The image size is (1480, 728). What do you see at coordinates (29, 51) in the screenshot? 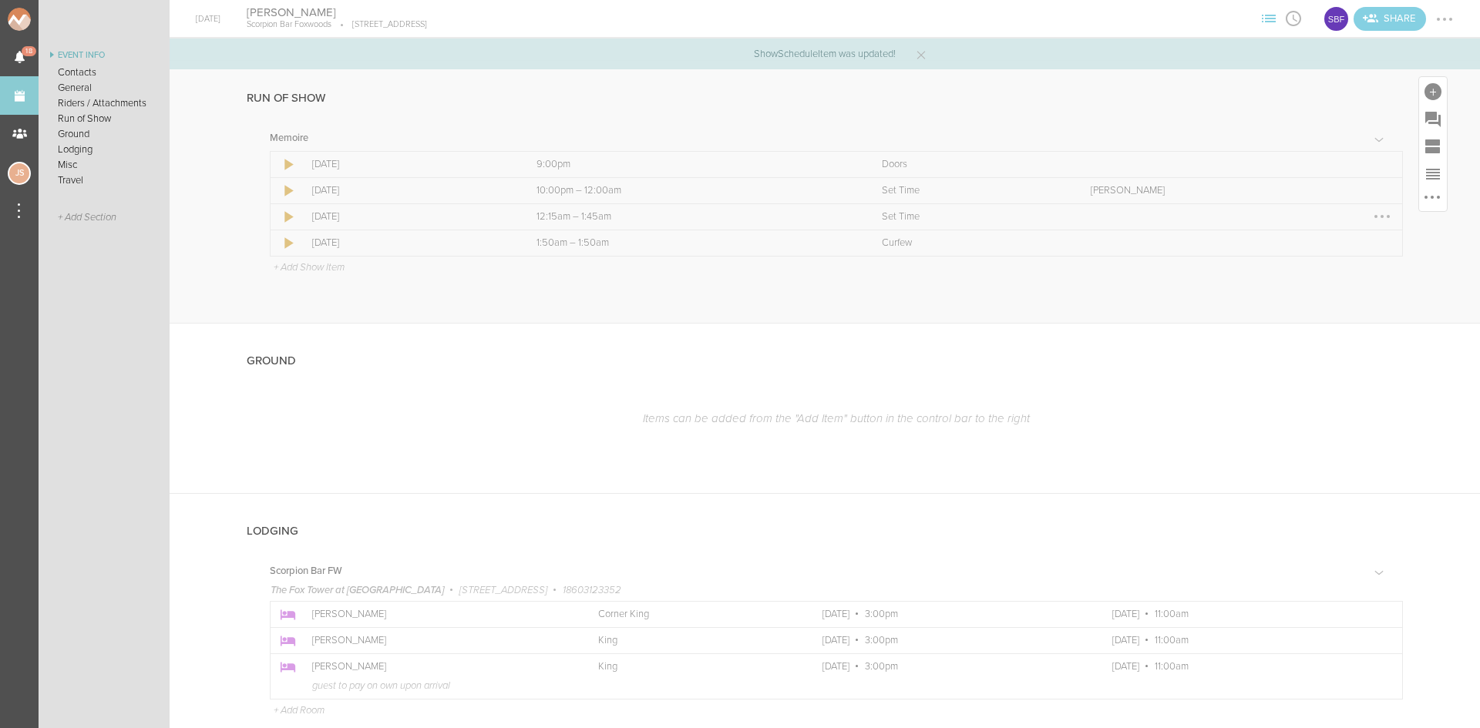
I see `span: 18` at bounding box center [29, 51].